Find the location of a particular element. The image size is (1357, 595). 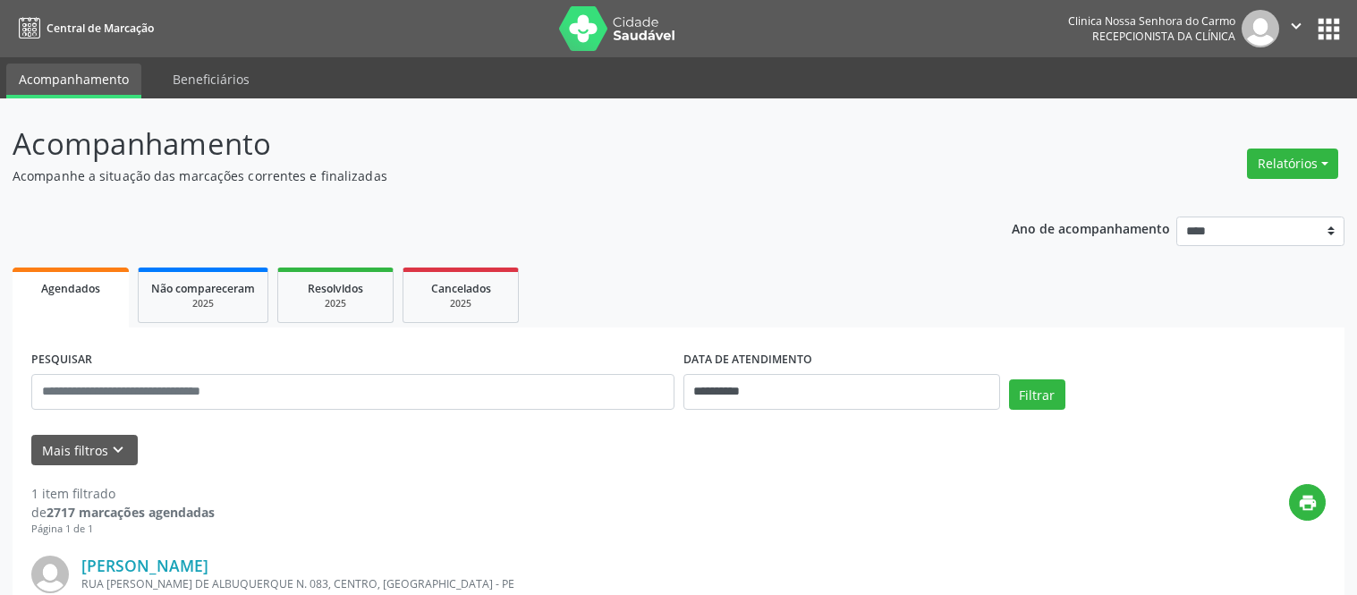

a: Central de Marcação is located at coordinates (83, 28).